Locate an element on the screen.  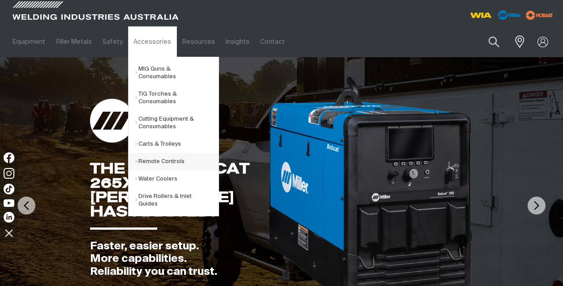
a: Resources is located at coordinates (198, 42).